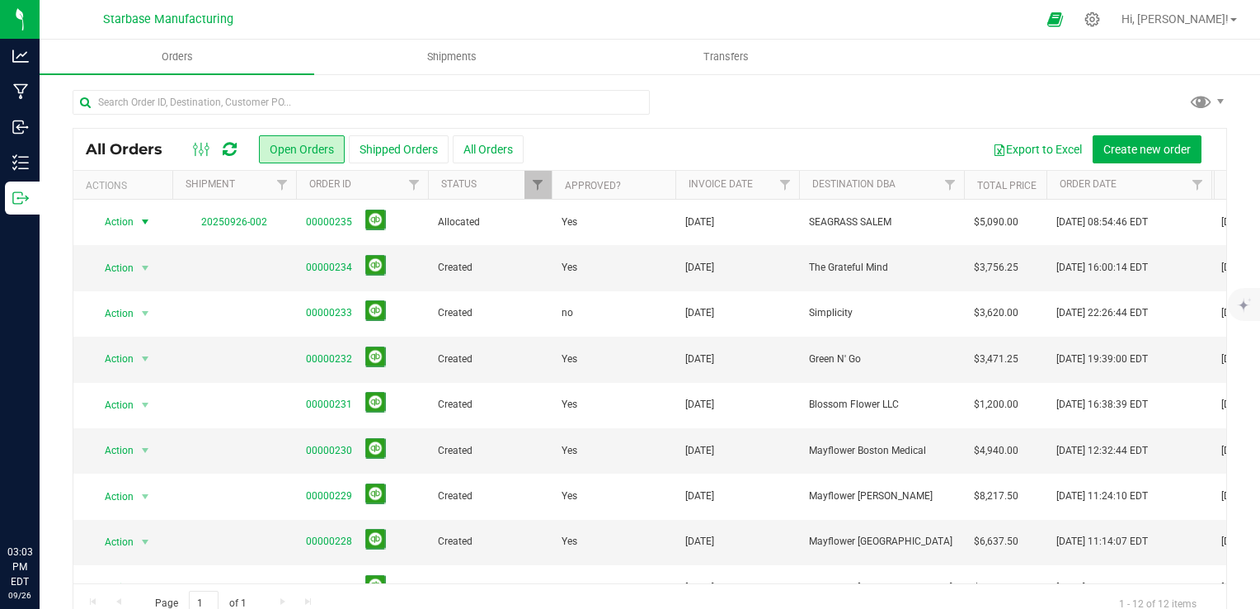  I want to click on span: Allocated, so click(490, 222).